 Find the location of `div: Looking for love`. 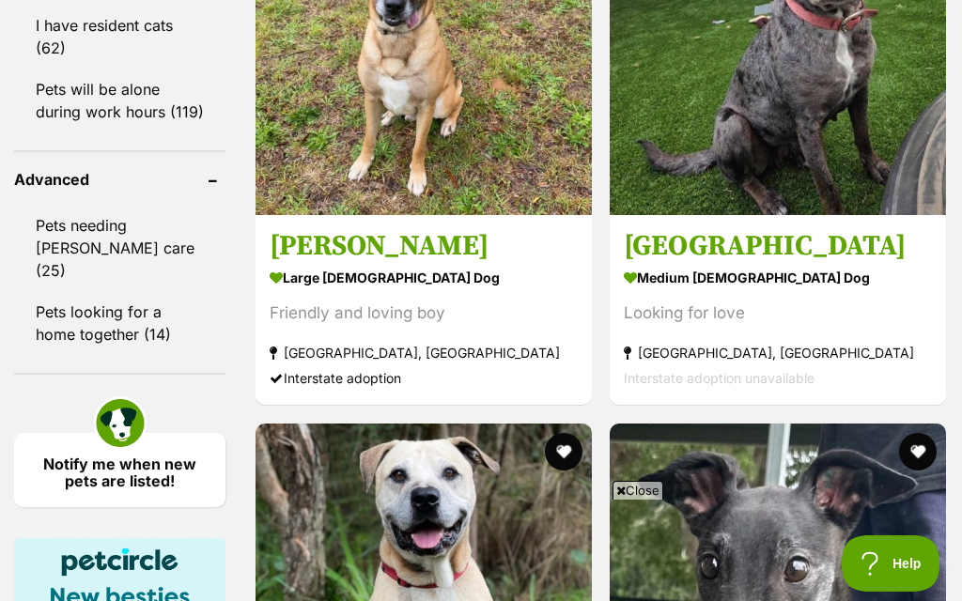

div: Looking for love is located at coordinates (778, 314).